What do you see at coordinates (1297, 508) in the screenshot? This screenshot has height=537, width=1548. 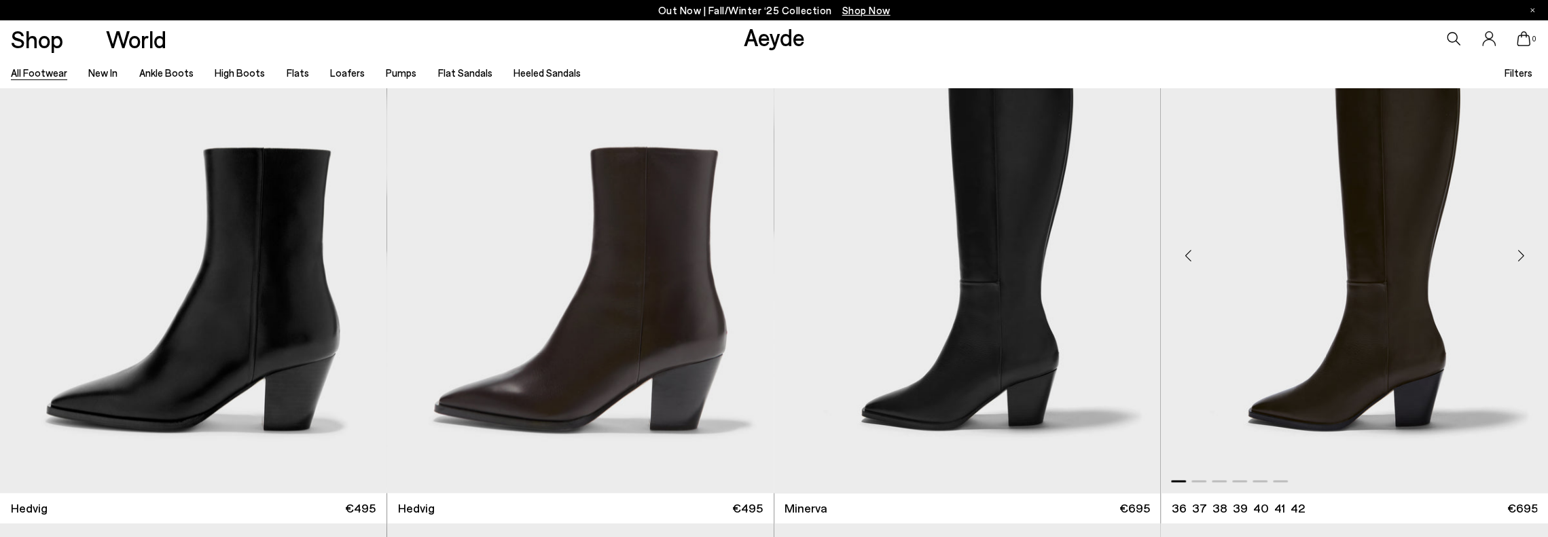 I see `li: 42` at bounding box center [1297, 508].